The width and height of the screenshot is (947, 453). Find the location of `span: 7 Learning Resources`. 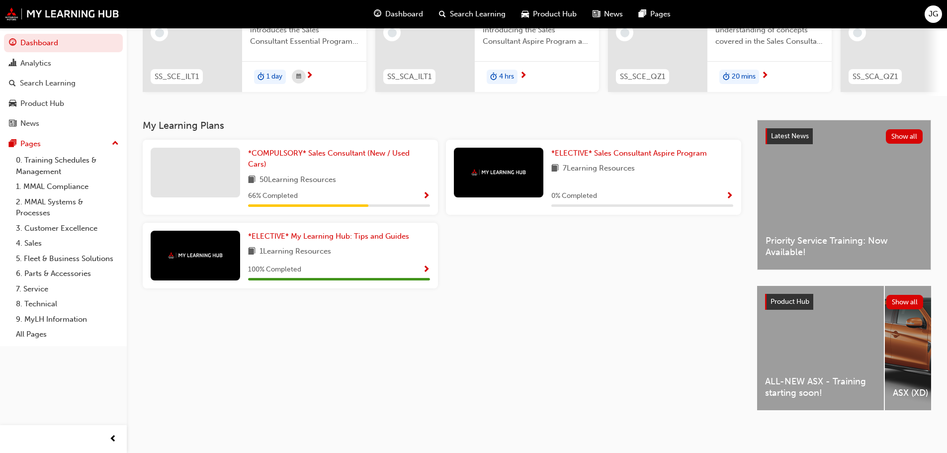

span: 7 Learning Resources is located at coordinates (599, 169).